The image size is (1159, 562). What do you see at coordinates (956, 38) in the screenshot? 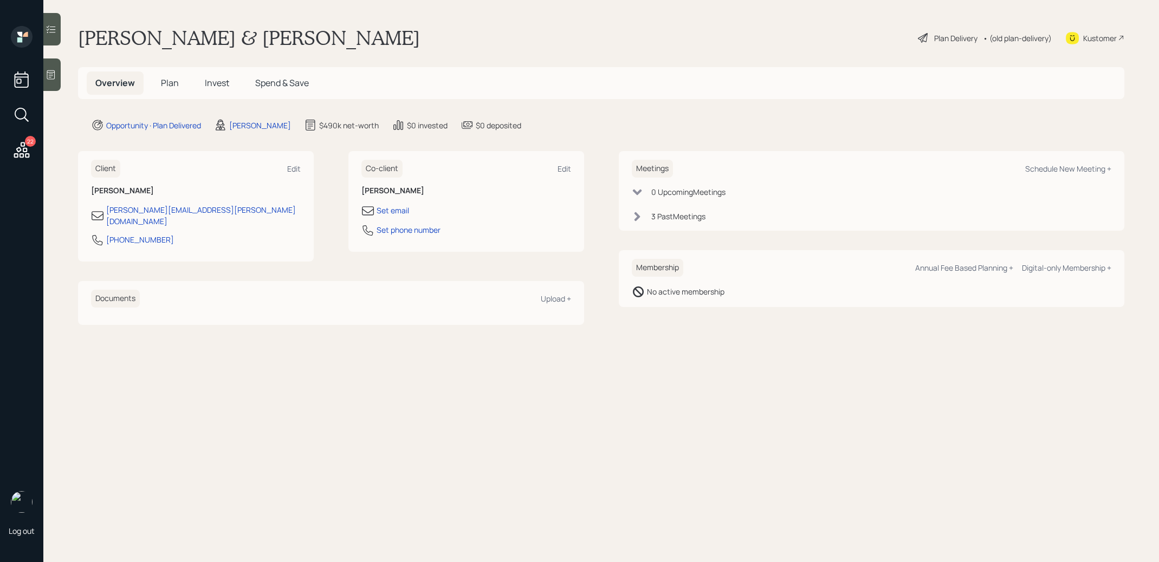
I see `div: Plan Delivery` at bounding box center [956, 38].